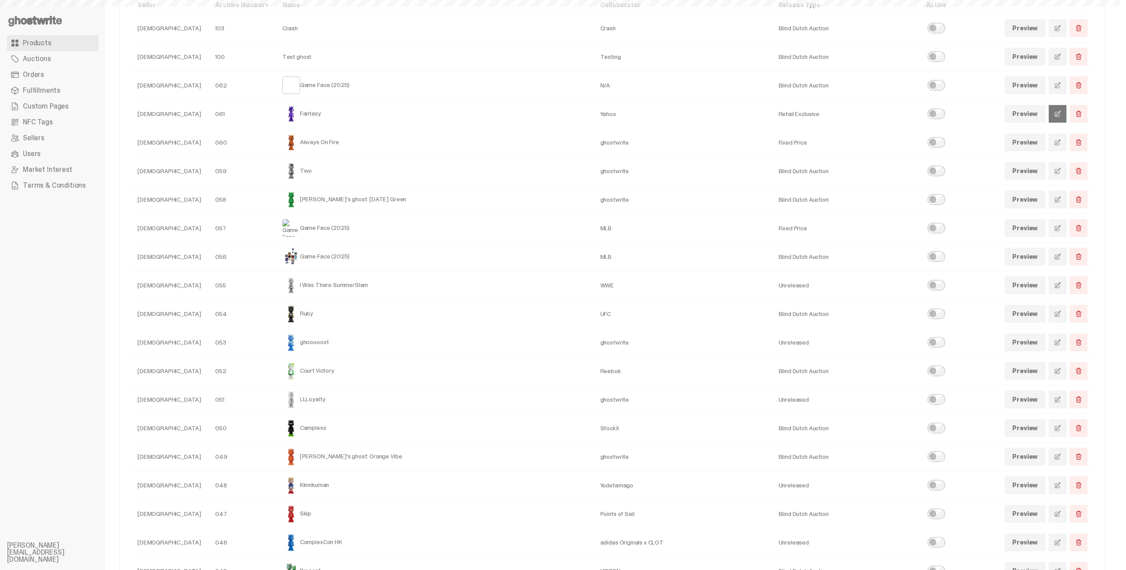  I want to click on a: Custom Pages, so click(53, 106).